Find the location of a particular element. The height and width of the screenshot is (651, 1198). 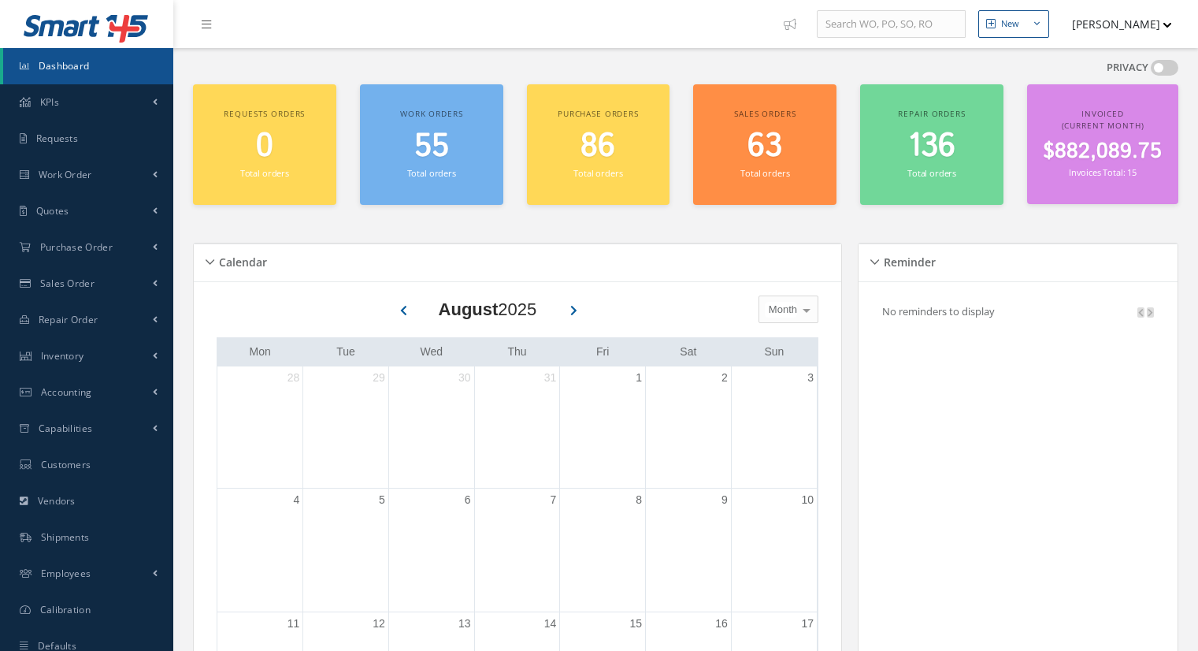

small: Invoices Total: 15 is located at coordinates (1103, 172).